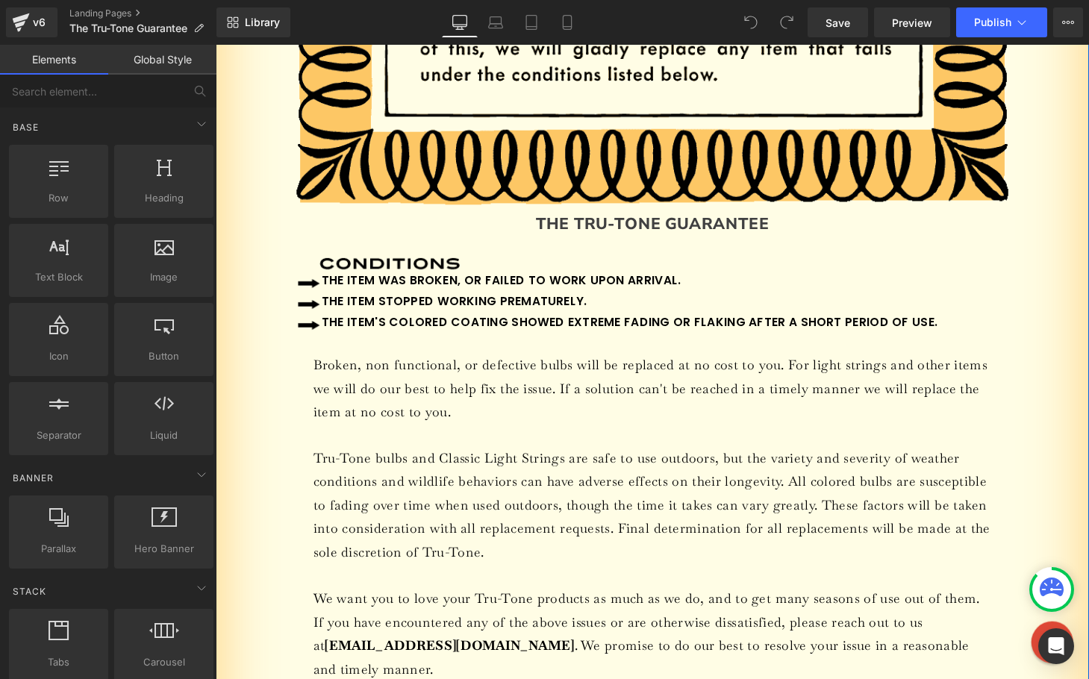 The width and height of the screenshot is (1089, 679). What do you see at coordinates (993, 22) in the screenshot?
I see `span: Publish` at bounding box center [993, 22].